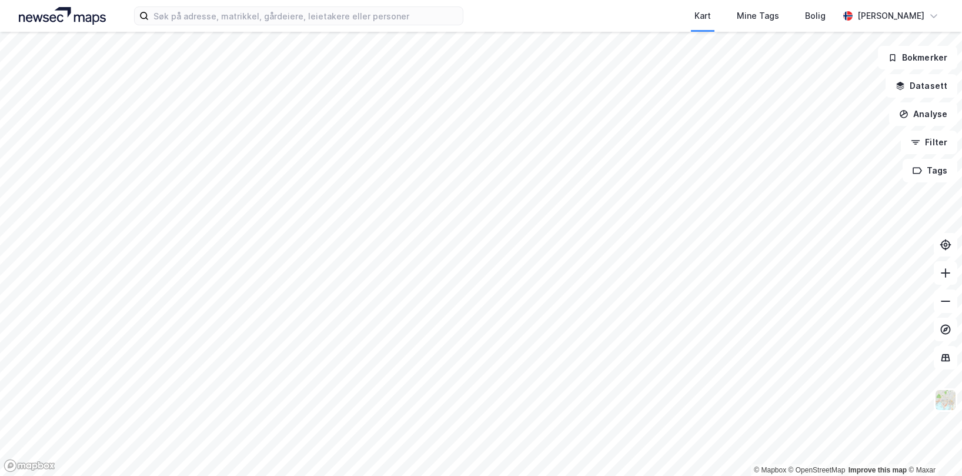 The height and width of the screenshot is (476, 962). What do you see at coordinates (817, 470) in the screenshot?
I see `a: OpenStreetMap` at bounding box center [817, 470].